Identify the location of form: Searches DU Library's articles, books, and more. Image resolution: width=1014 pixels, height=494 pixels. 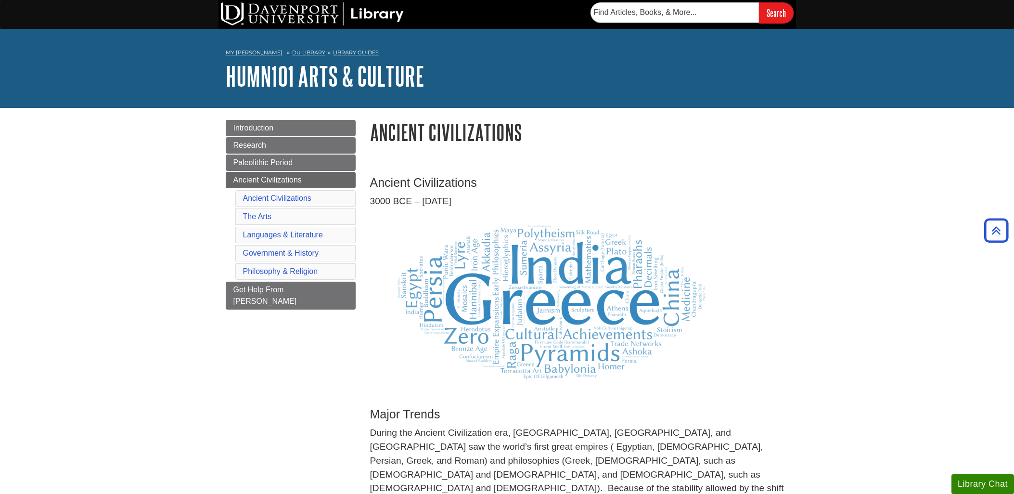
(692, 13).